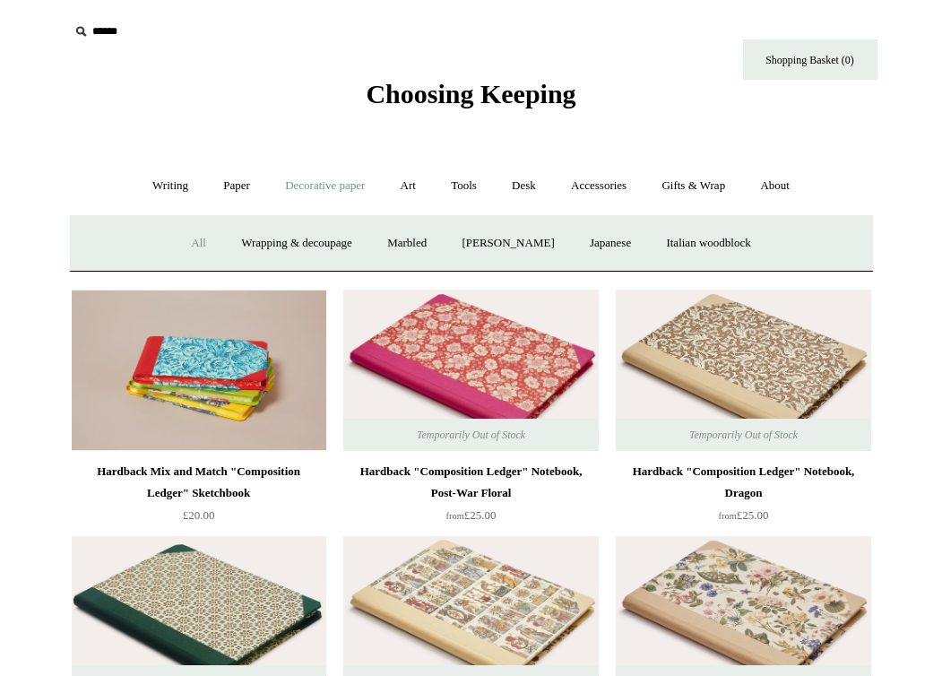 The image size is (942, 676). Describe the element at coordinates (198, 243) in the screenshot. I see `a: All` at that location.